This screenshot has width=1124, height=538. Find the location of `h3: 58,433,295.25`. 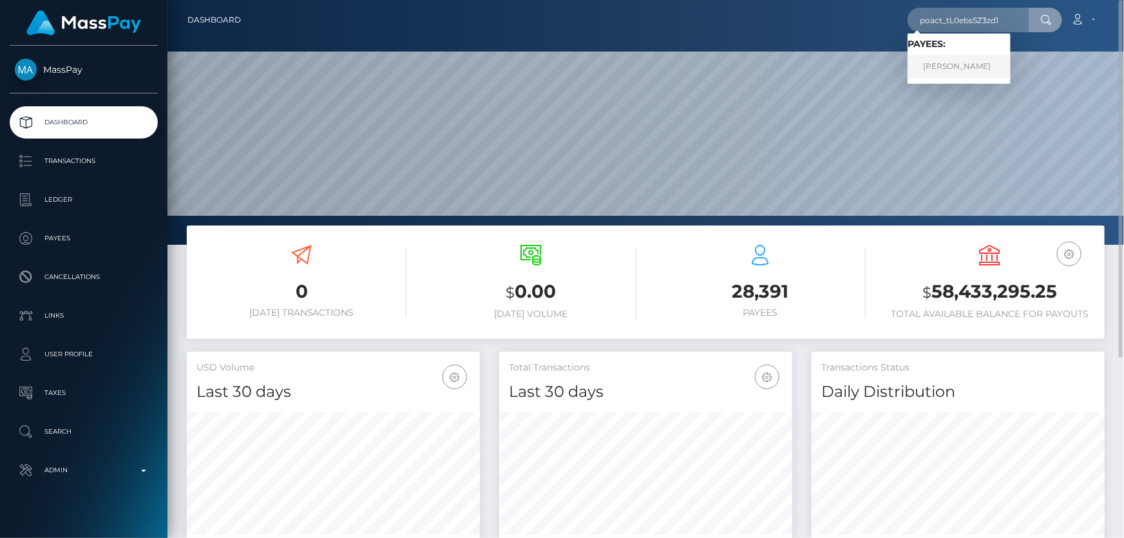

h3: 58,433,295.25 is located at coordinates (990, 292).